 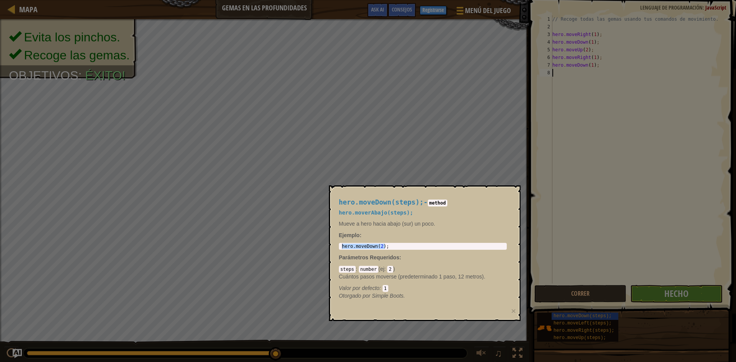 What do you see at coordinates (385, 289) in the screenshot?
I see `code: 1` at bounding box center [385, 289].